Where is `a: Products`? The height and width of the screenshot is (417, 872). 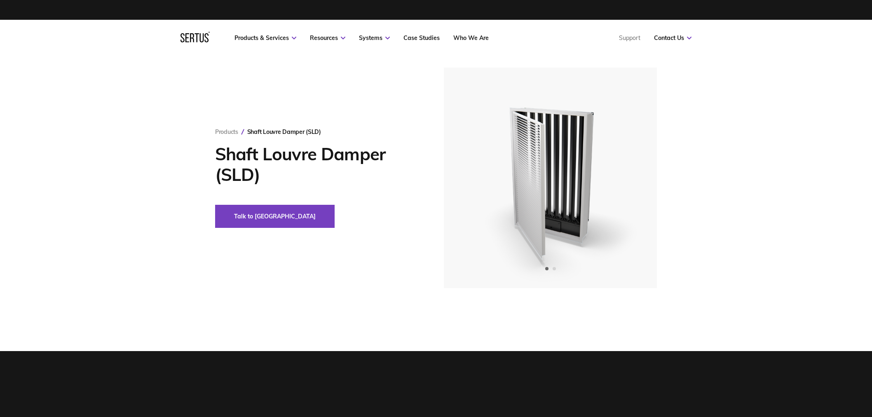 a: Products is located at coordinates (227, 132).